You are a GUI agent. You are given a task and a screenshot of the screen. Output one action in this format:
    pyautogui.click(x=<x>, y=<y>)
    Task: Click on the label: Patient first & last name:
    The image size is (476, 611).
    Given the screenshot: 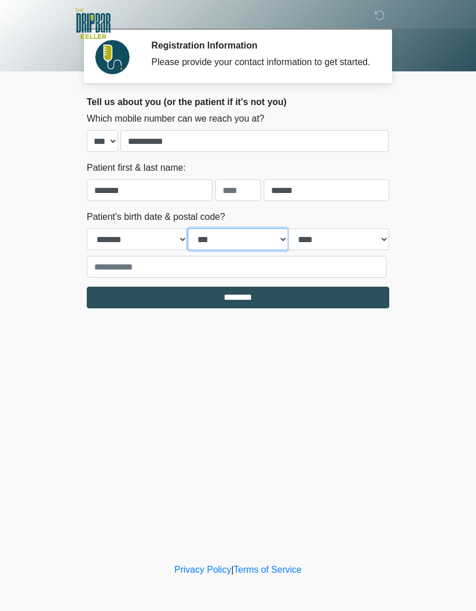 What is the action you would take?
    pyautogui.click(x=136, y=168)
    